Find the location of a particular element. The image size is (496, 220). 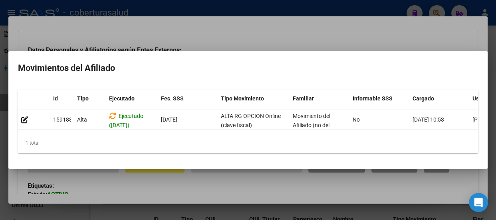

datatable-header-cell: Tipo is located at coordinates (90, 99).